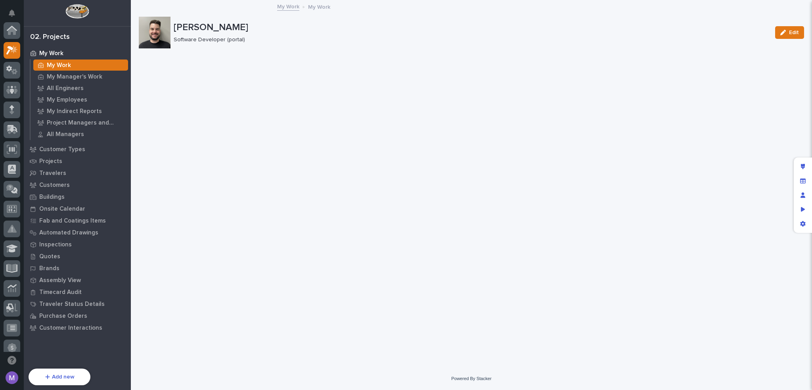  What do you see at coordinates (12, 378) in the screenshot?
I see `button: users-avatar` at bounding box center [12, 378].